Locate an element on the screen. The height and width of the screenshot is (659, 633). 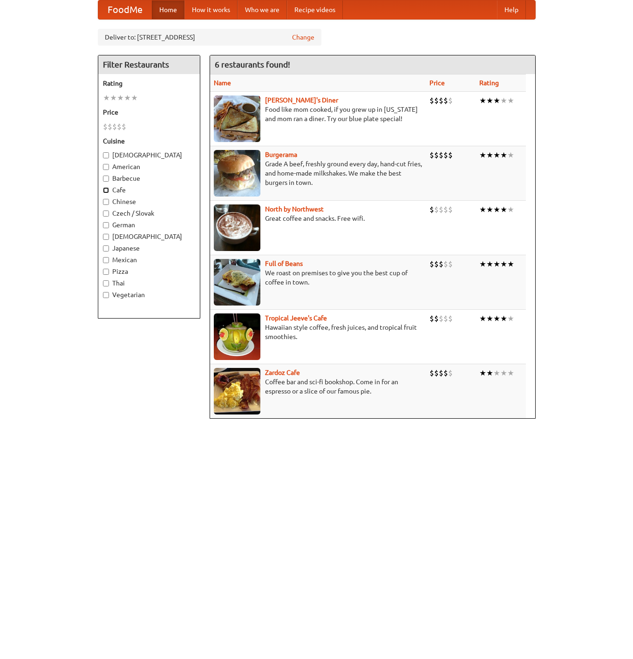
a: Zardoz Cafe is located at coordinates (282, 372).